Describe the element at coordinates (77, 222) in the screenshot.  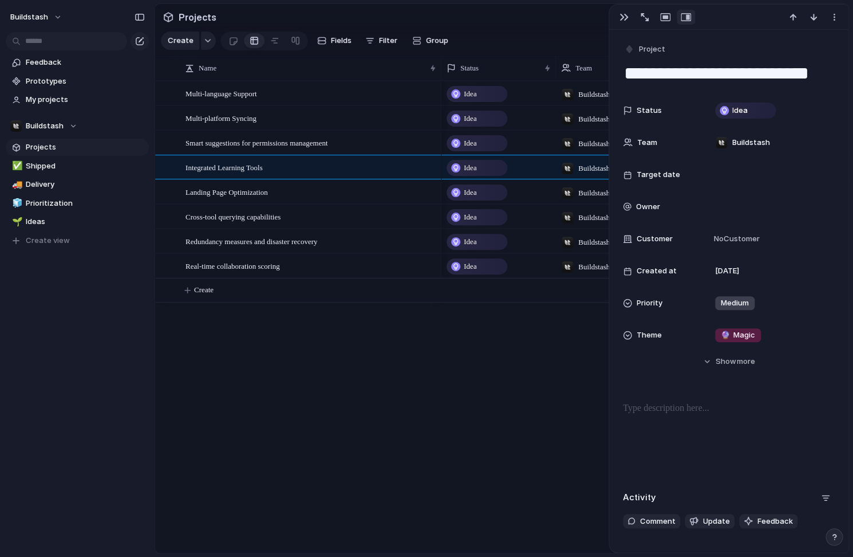
I see `div: 🌱Ideas` at that location.